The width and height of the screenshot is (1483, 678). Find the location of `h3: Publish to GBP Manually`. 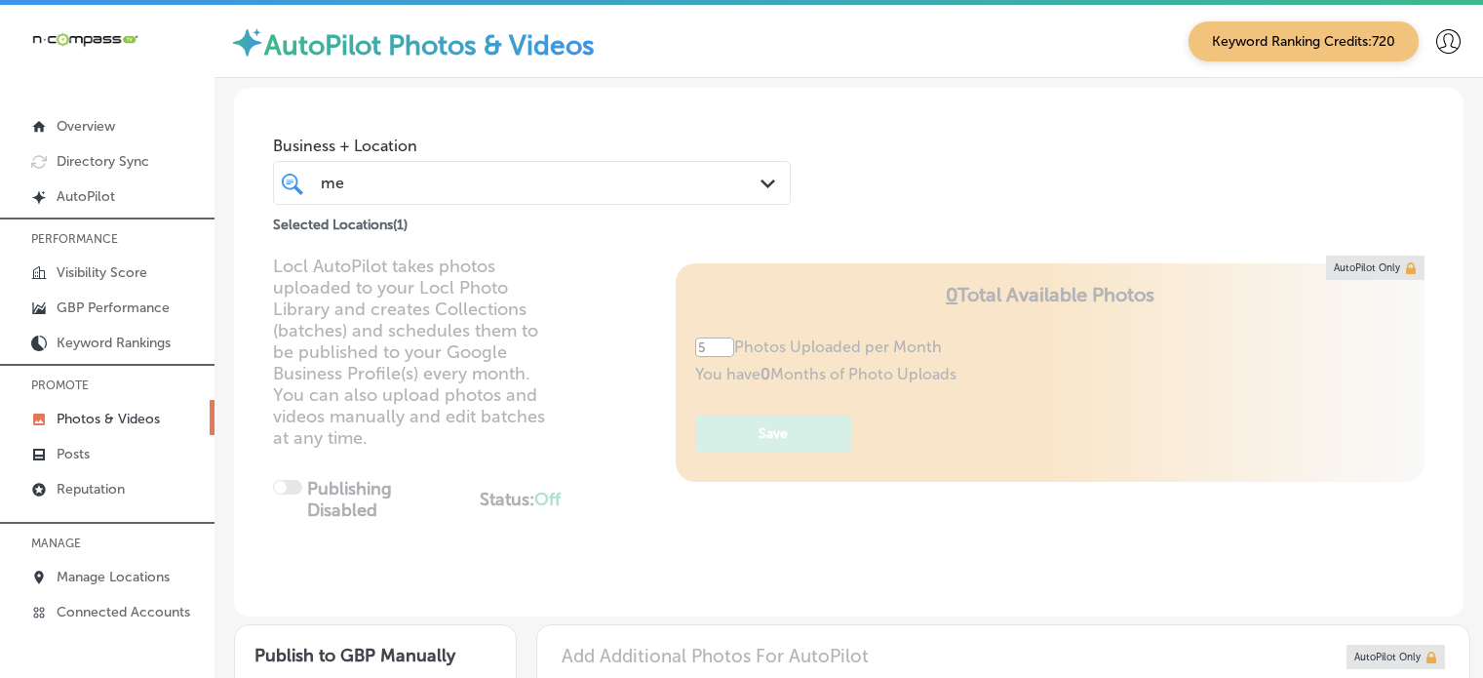

h3: Publish to GBP Manually is located at coordinates (375, 655).